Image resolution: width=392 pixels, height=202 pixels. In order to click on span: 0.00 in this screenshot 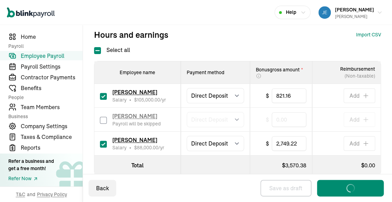, I will do `click(370, 165)`.